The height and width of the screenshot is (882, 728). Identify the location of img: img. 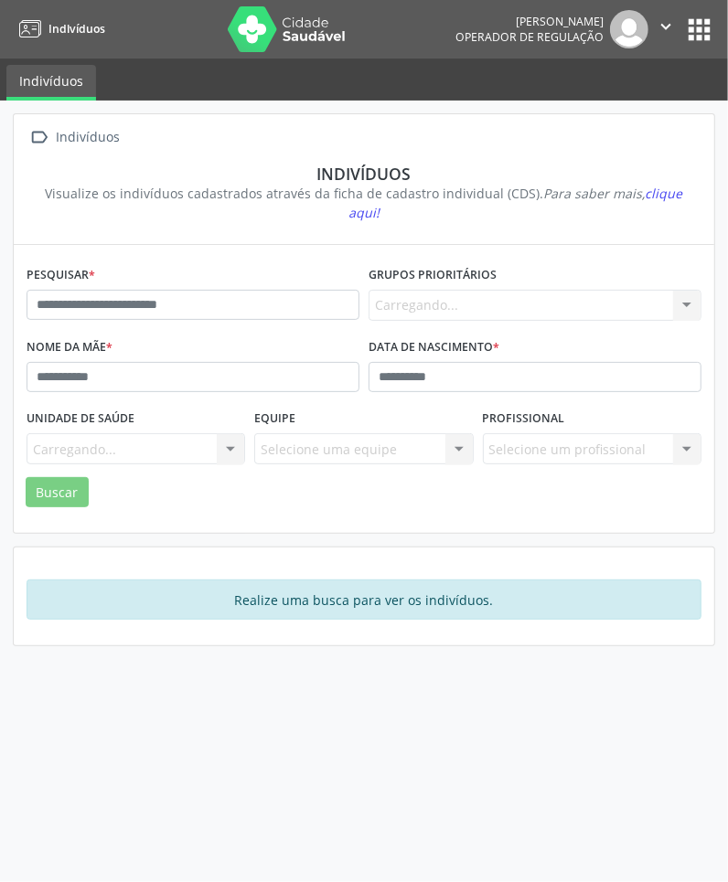
(629, 29).